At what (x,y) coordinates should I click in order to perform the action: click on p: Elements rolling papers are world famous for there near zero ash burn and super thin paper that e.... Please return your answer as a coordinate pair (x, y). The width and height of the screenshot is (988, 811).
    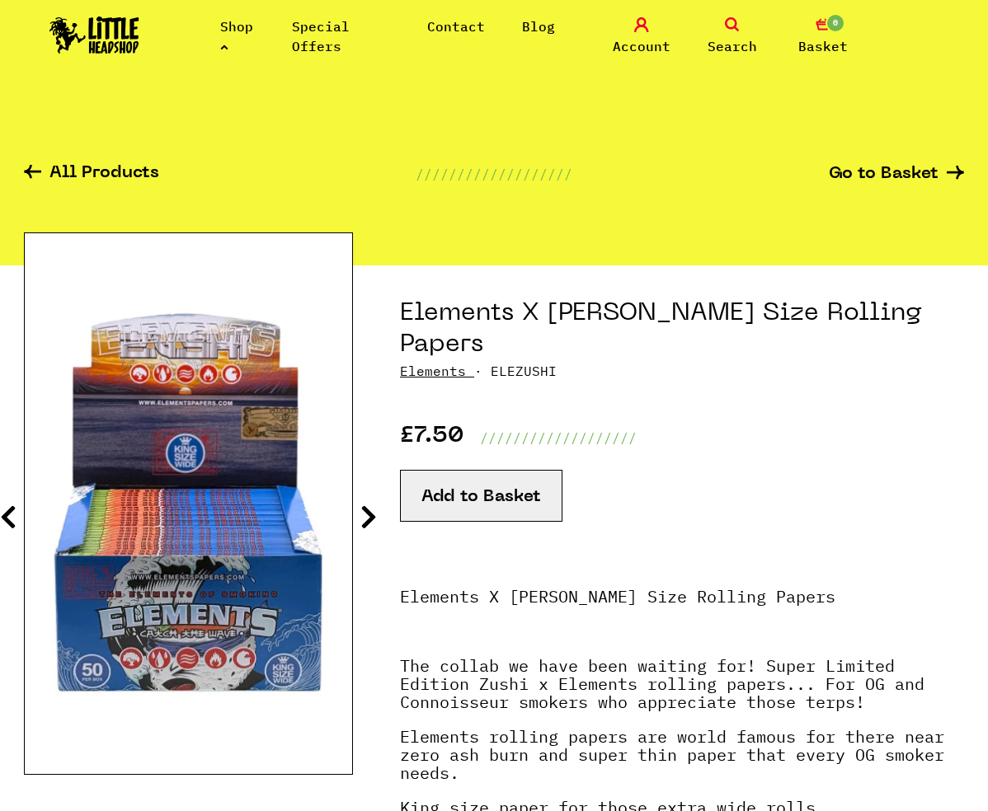
    Looking at the image, I should click on (682, 764).